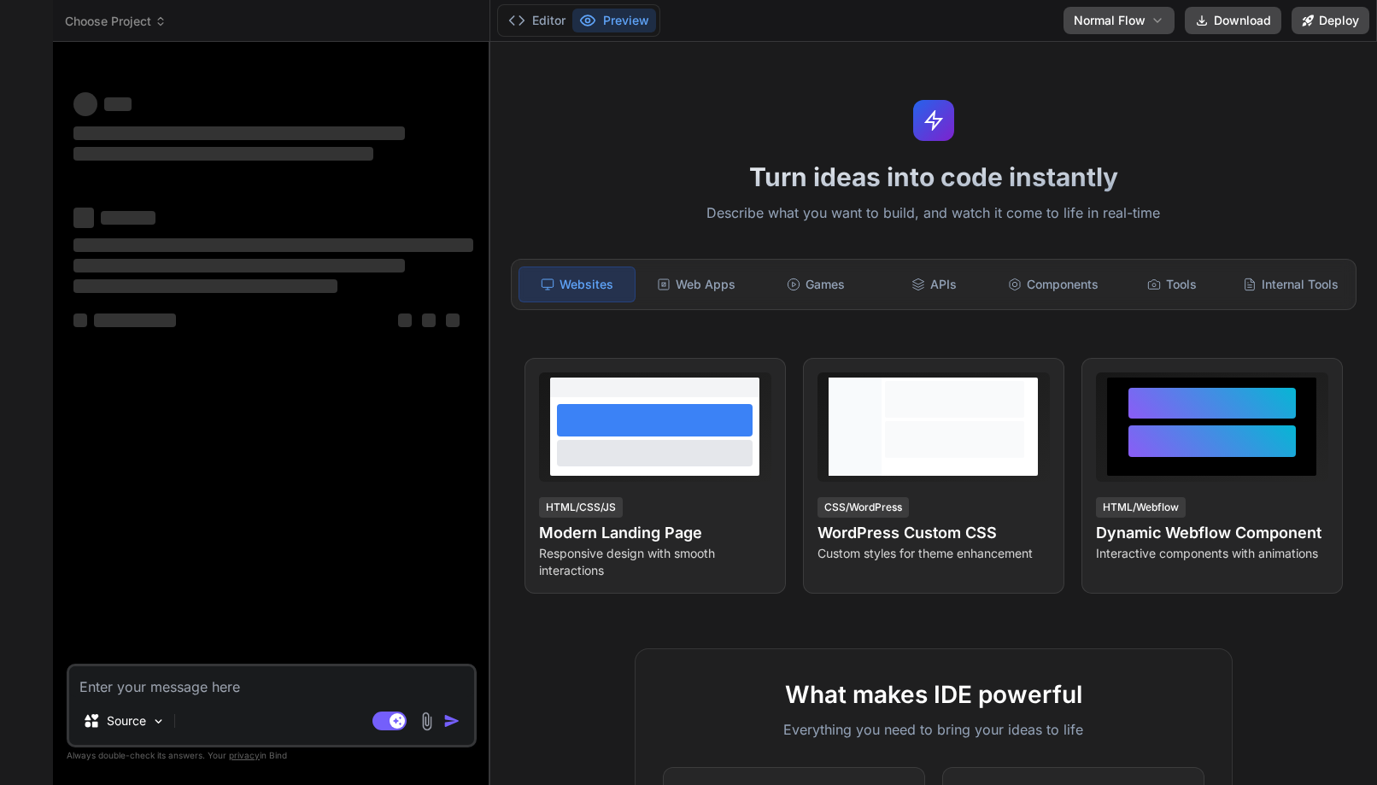 This screenshot has height=785, width=1377. Describe the element at coordinates (1119, 21) in the screenshot. I see `button: Normal Flow` at that location.